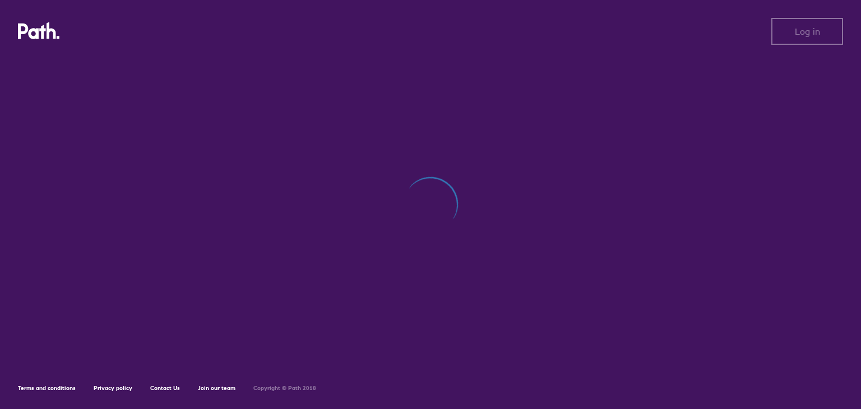 The width and height of the screenshot is (861, 409). I want to click on h6: Copyright © Path 2018, so click(285, 389).